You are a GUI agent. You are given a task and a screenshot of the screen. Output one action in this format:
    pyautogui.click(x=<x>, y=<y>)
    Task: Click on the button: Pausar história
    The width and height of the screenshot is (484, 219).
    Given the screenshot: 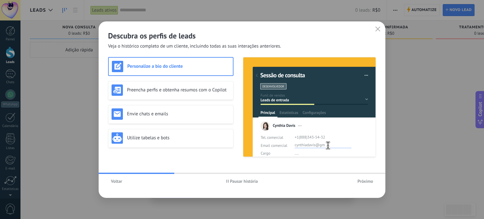 What is the action you would take?
    pyautogui.click(x=242, y=181)
    